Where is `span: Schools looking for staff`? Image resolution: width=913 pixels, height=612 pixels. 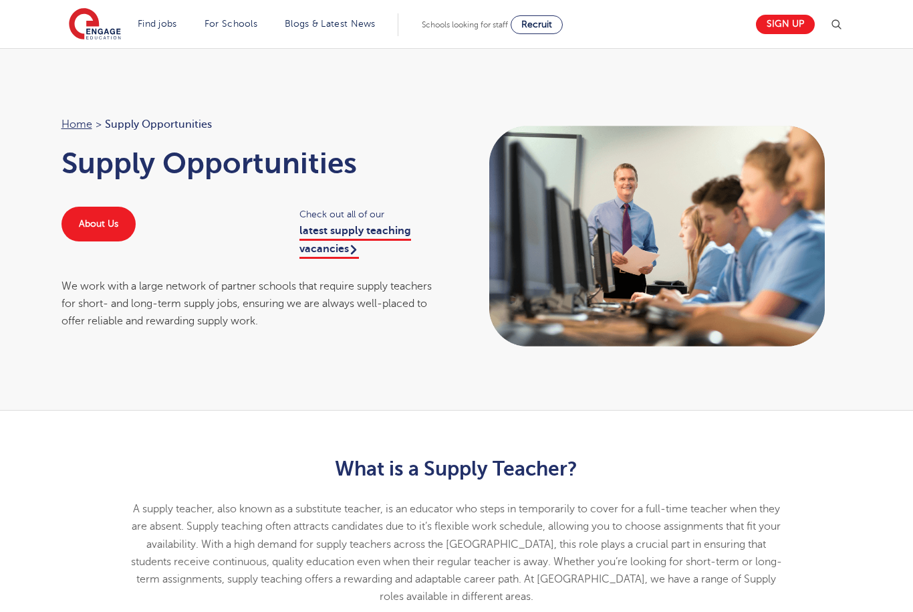 span: Schools looking for staff is located at coordinates (465, 25).